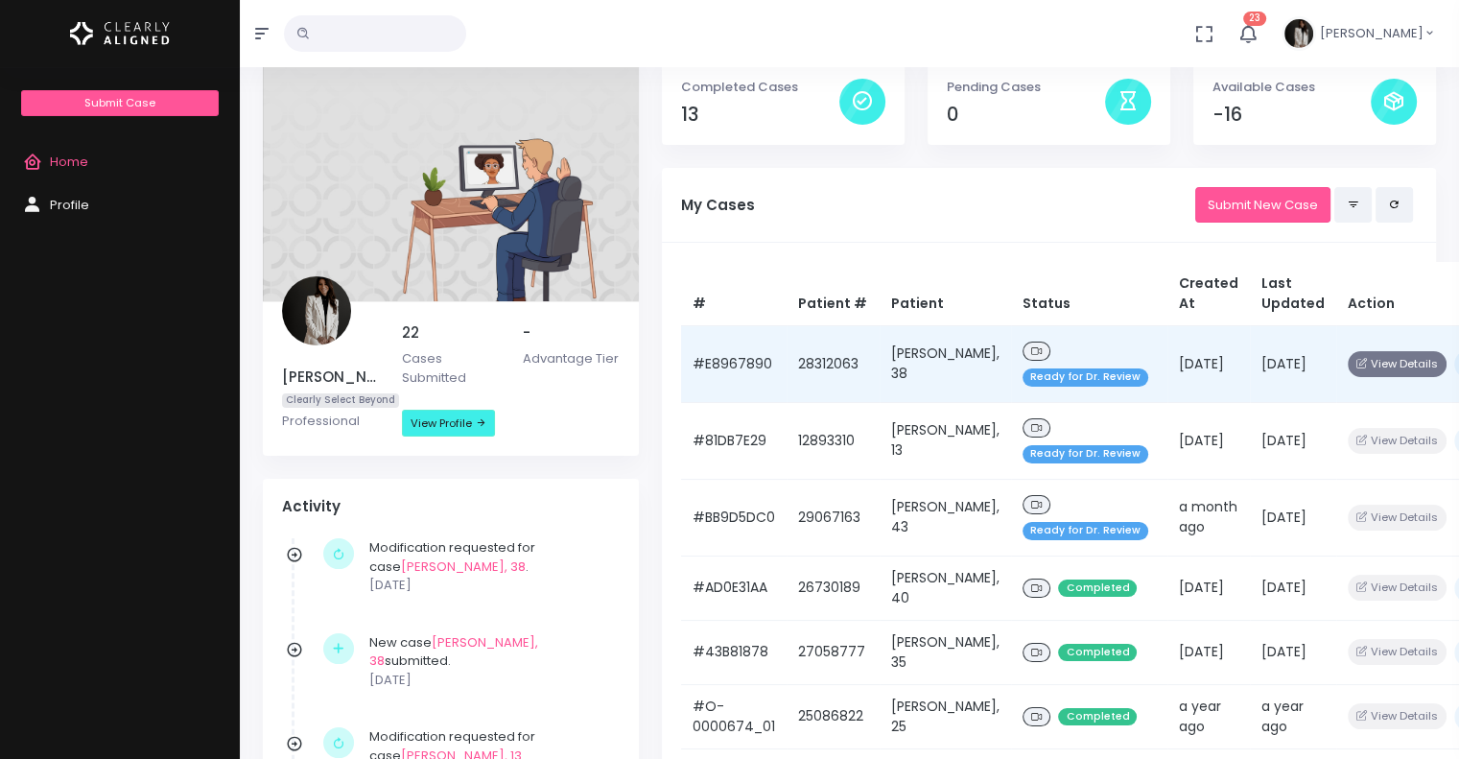 This screenshot has height=759, width=1459. Describe the element at coordinates (340, 400) in the screenshot. I see `span: Clearly Select Beyond` at that location.